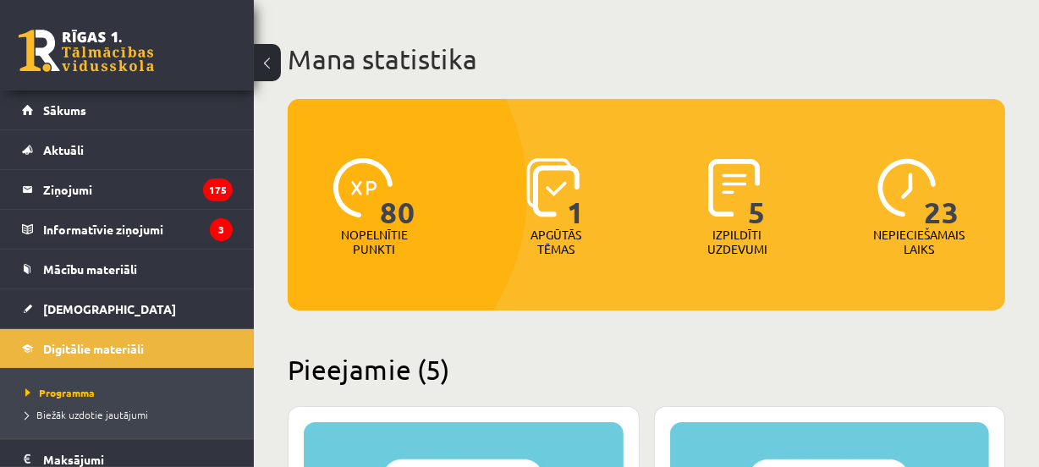 The image size is (1039, 467). Describe the element at coordinates (60, 393) in the screenshot. I see `span: Programma` at that location.